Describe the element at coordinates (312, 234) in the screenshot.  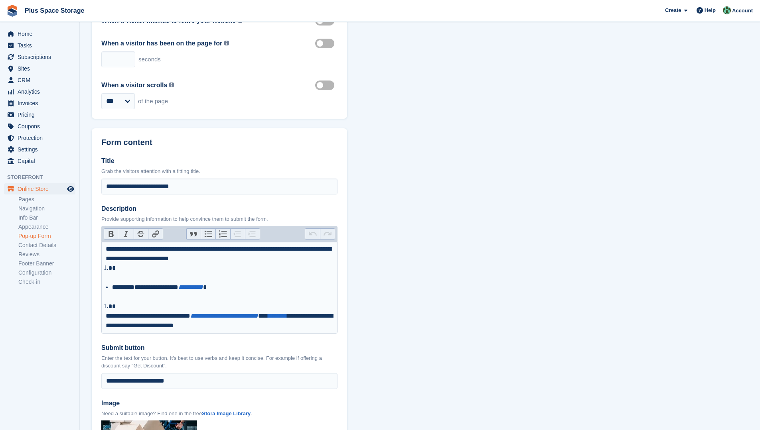
I see `button: Undo` at that location.